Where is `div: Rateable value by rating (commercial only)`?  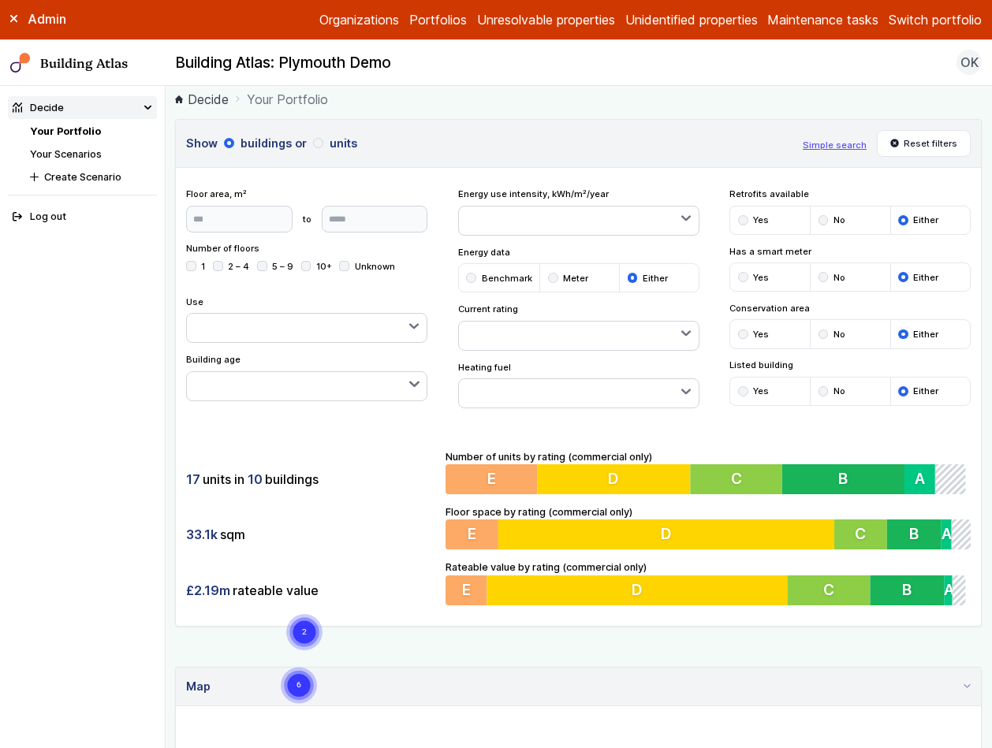
div: Rateable value by rating (commercial only) is located at coordinates (708, 582).